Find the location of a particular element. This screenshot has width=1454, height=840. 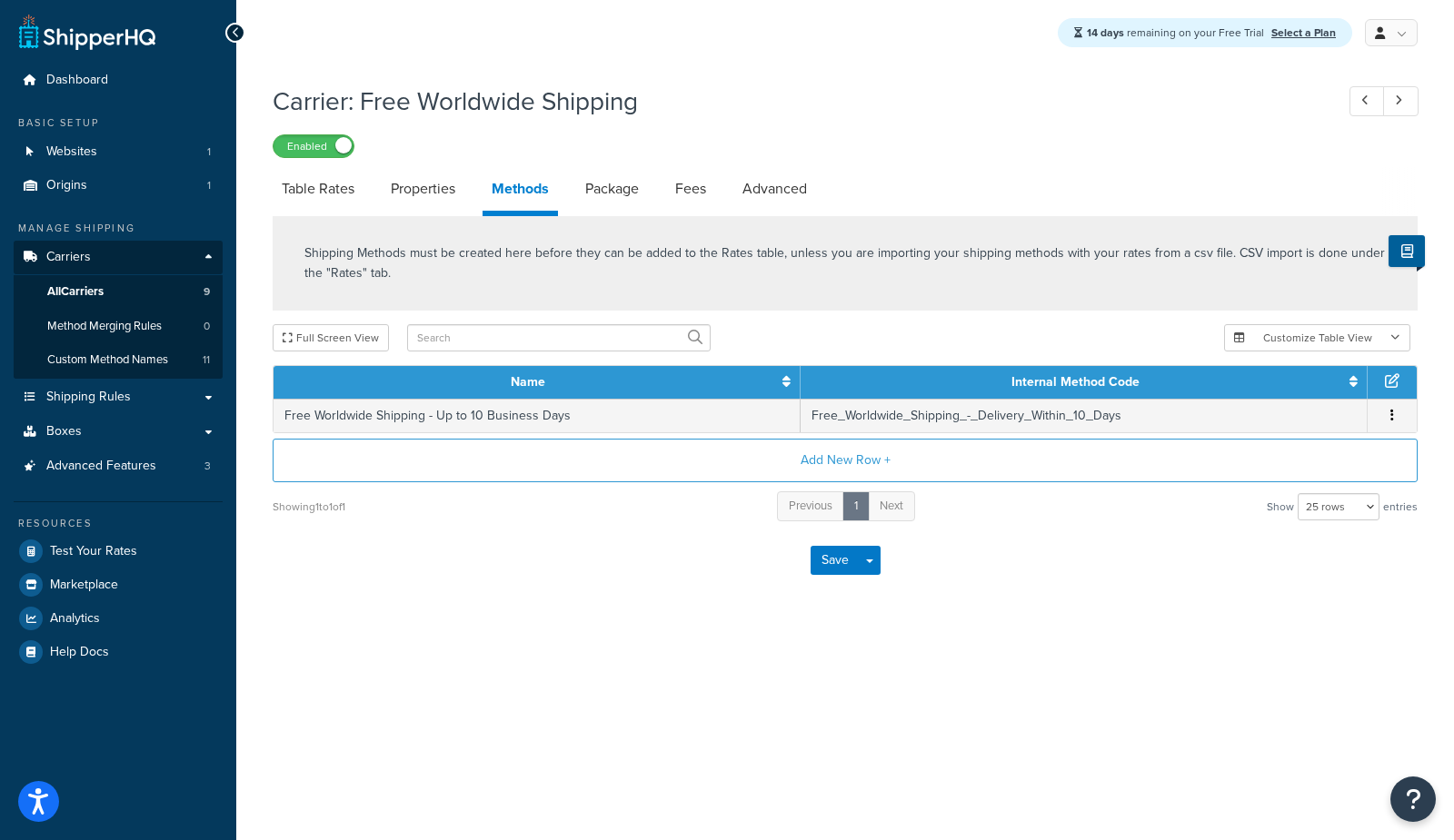

a: Advanced Features3 is located at coordinates (118, 466).